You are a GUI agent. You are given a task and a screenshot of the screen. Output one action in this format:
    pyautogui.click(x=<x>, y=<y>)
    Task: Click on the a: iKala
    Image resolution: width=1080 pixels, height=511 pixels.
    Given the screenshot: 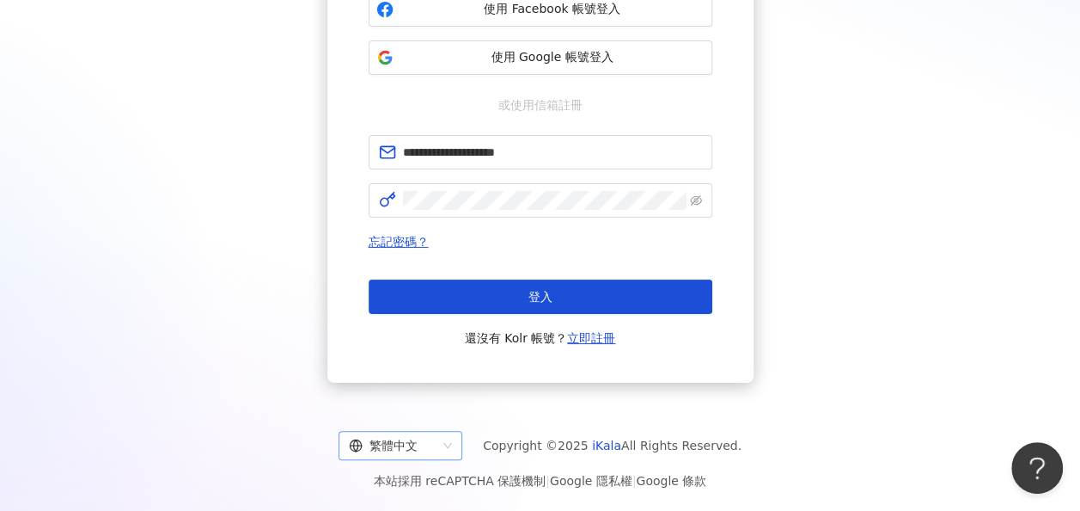 What is the action you would take?
    pyautogui.click(x=607, y=445)
    